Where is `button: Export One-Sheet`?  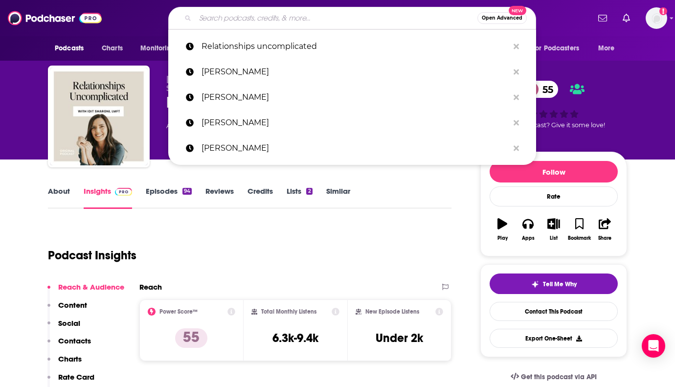 button: Export One-Sheet is located at coordinates (554, 338).